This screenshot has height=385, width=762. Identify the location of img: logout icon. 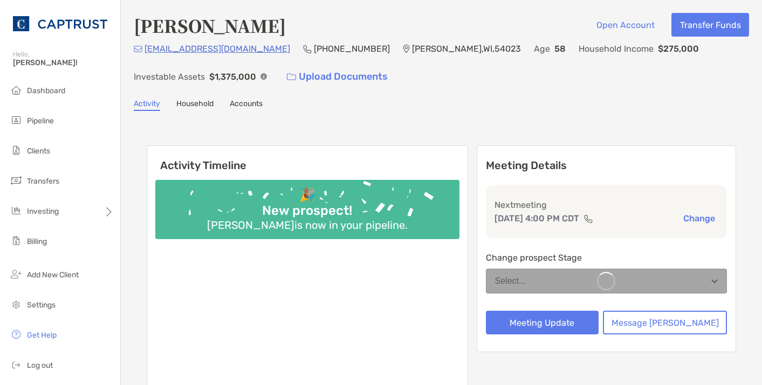
(16, 365).